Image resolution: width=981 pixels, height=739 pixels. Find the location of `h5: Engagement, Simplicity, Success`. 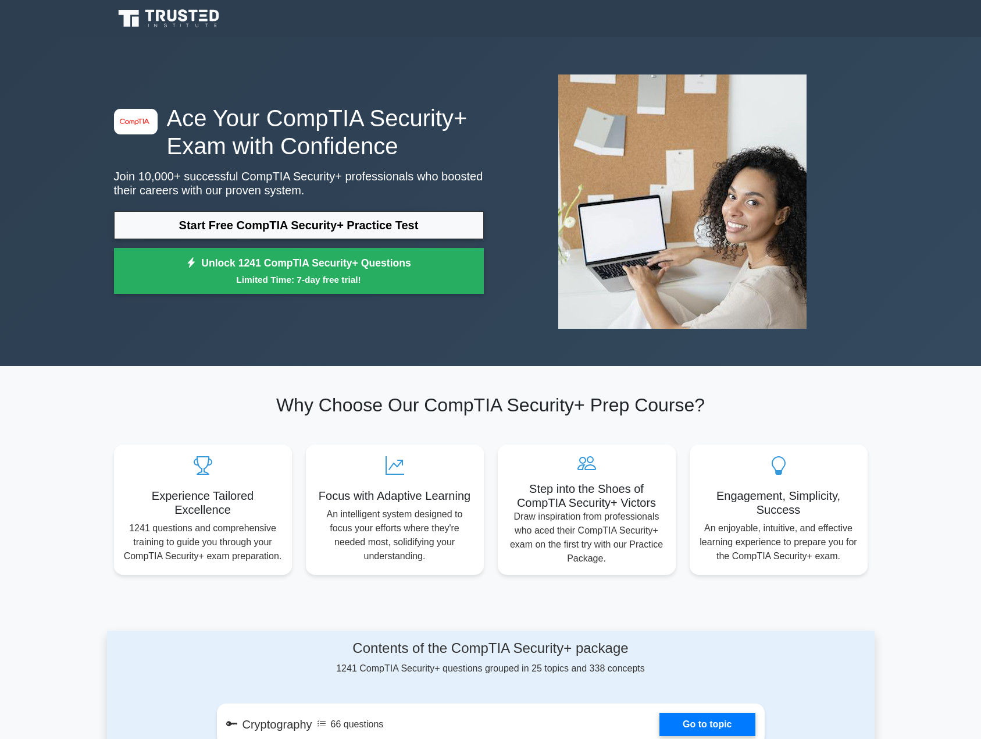

h5: Engagement, Simplicity, Success is located at coordinates (779, 503).